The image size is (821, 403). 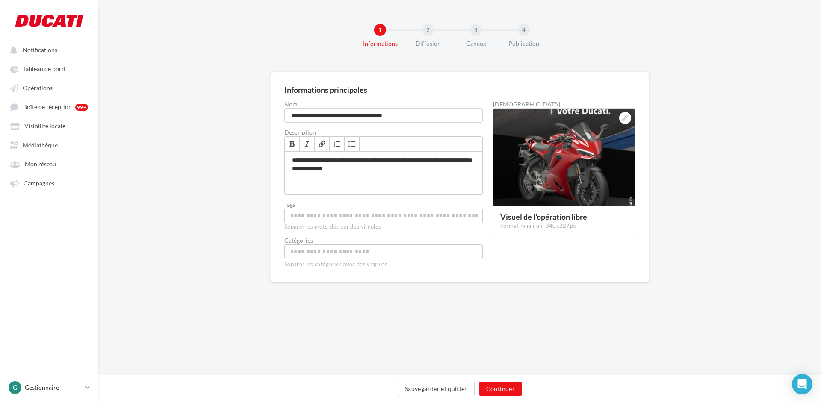 What do you see at coordinates (49, 145) in the screenshot?
I see `a: Médiathèque` at bounding box center [49, 145].